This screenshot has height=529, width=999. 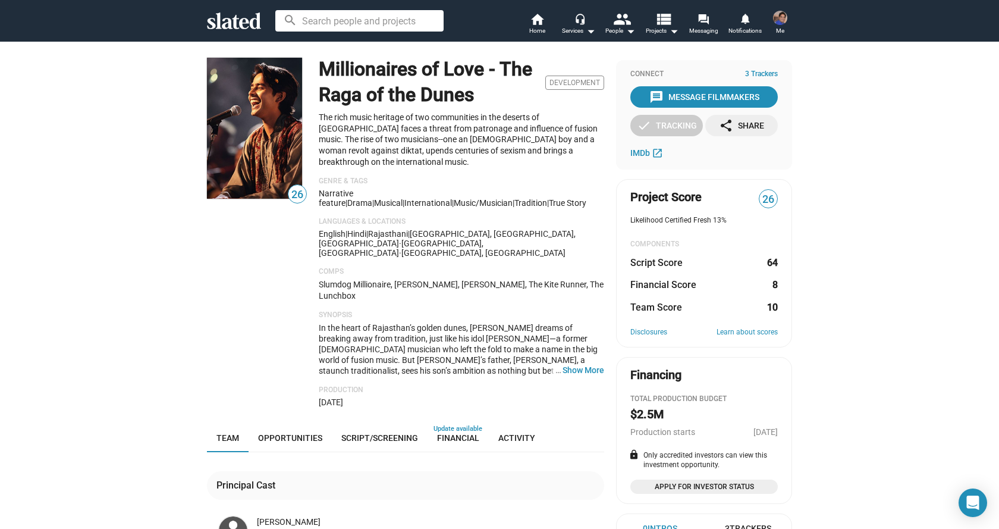 I want to click on img: Millionaires of Love - The Raga of the Dunes, so click(x=255, y=128).